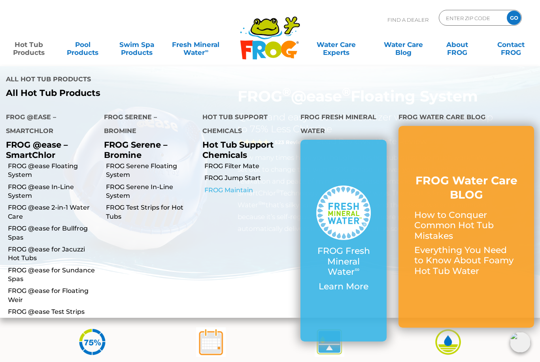 This screenshot has height=362, width=540. Describe the element at coordinates (135, 80) in the screenshot. I see `h4: All Hot Tub Products` at that location.